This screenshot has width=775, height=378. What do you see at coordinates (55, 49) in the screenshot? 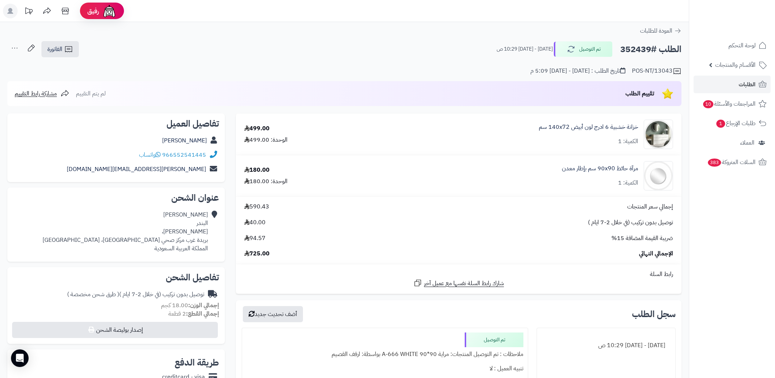
I see `span: الفاتورة` at bounding box center [55, 49].